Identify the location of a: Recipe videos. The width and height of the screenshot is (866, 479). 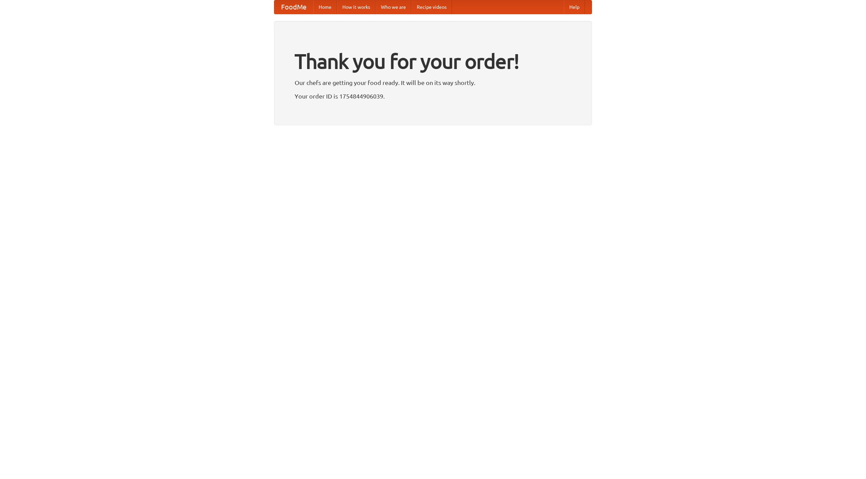
(432, 7).